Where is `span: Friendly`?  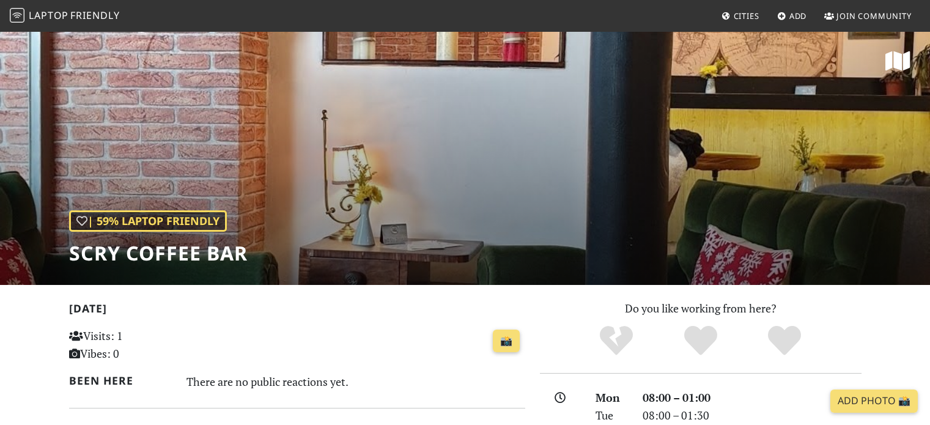 span: Friendly is located at coordinates (95, 15).